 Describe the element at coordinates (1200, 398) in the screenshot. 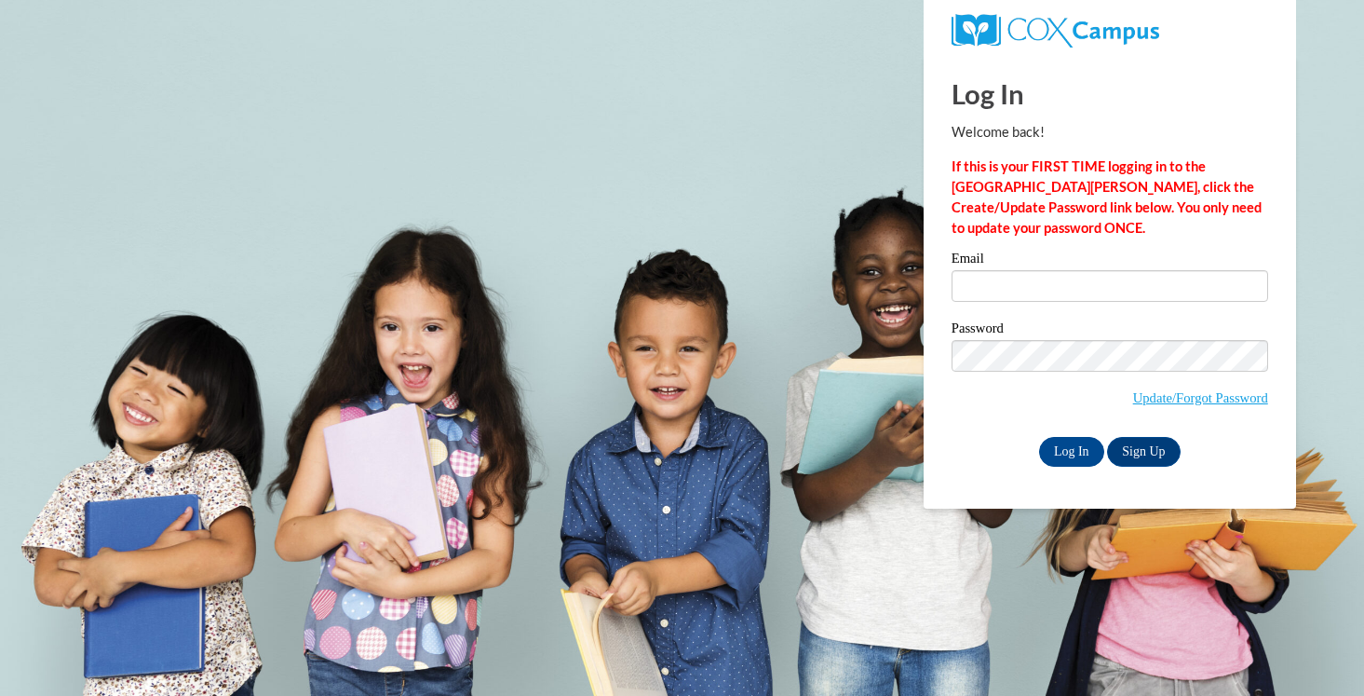

I see `a: Update/Forgot Password` at that location.